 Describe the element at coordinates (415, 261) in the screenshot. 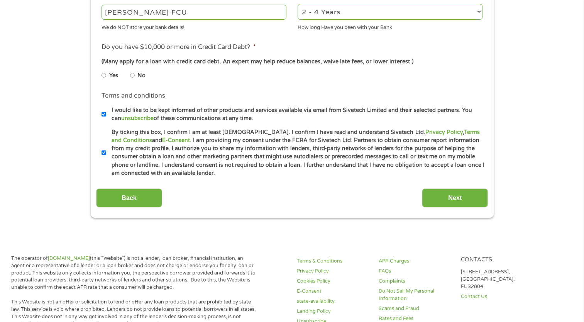

I see `a: APR Charges` at that location.